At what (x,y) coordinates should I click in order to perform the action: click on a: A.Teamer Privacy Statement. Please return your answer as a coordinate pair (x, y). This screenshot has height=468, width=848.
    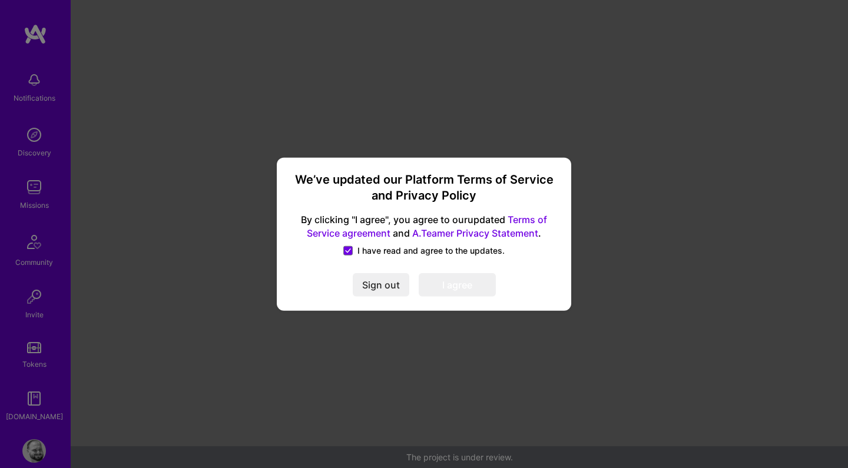
    Looking at the image, I should click on (475, 233).